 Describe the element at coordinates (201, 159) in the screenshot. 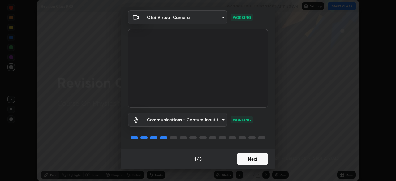

I see `h4: 5` at that location.